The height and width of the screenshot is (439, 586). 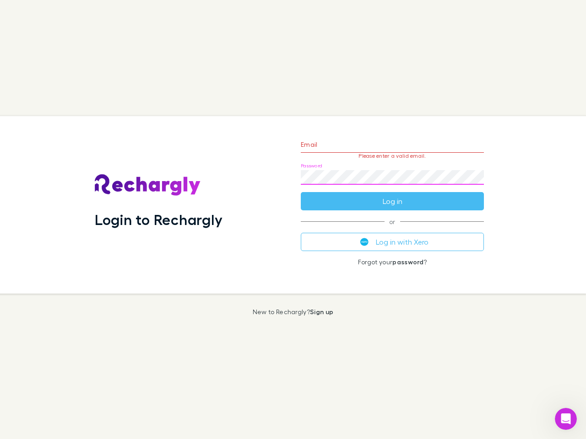 What do you see at coordinates (293, 312) in the screenshot?
I see `p: New to Rechargly?` at bounding box center [293, 312].